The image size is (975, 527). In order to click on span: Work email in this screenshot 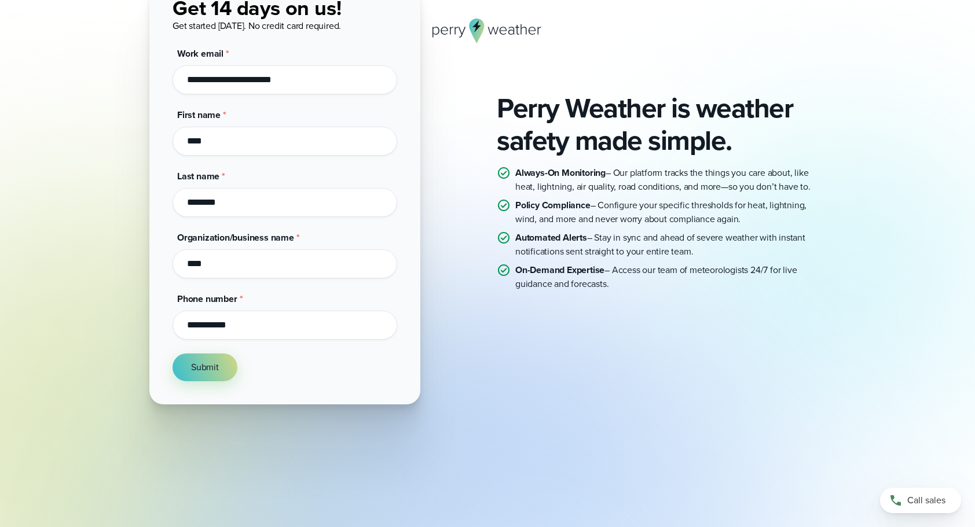, I will do `click(200, 53)`.